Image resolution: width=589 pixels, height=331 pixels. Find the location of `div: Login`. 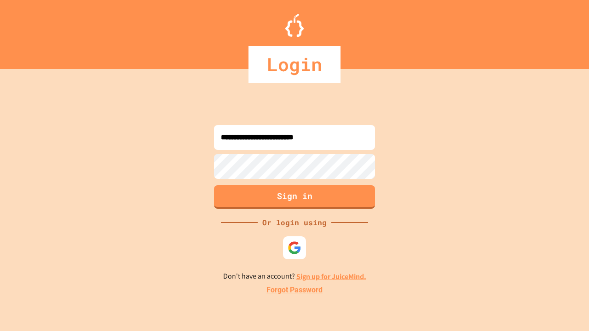

div: Login is located at coordinates (295, 64).